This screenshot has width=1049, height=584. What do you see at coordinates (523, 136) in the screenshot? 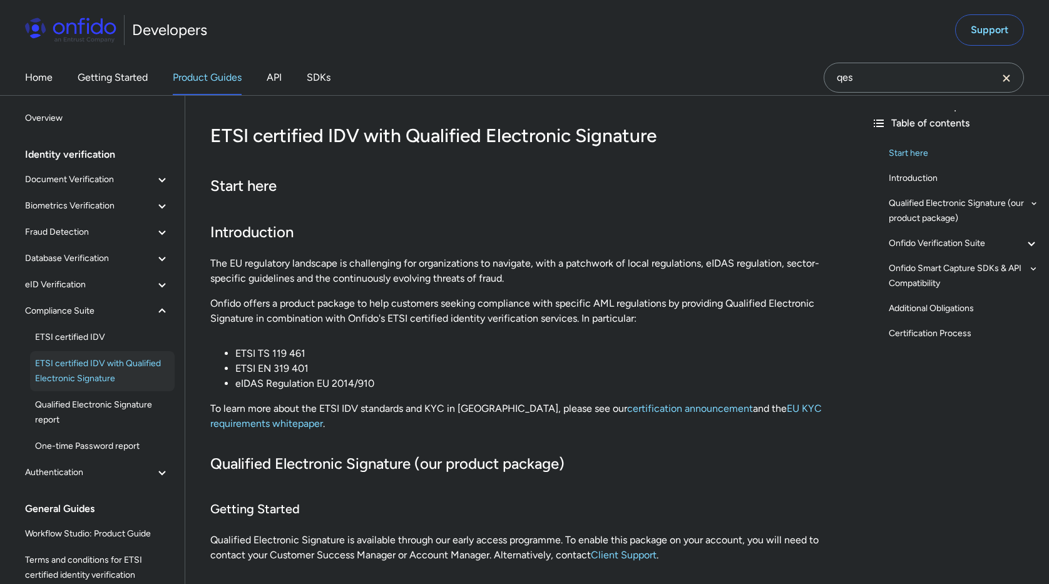
I see `h1: ETSI certified IDV with Qualified Electronic Signature` at bounding box center [523, 136].